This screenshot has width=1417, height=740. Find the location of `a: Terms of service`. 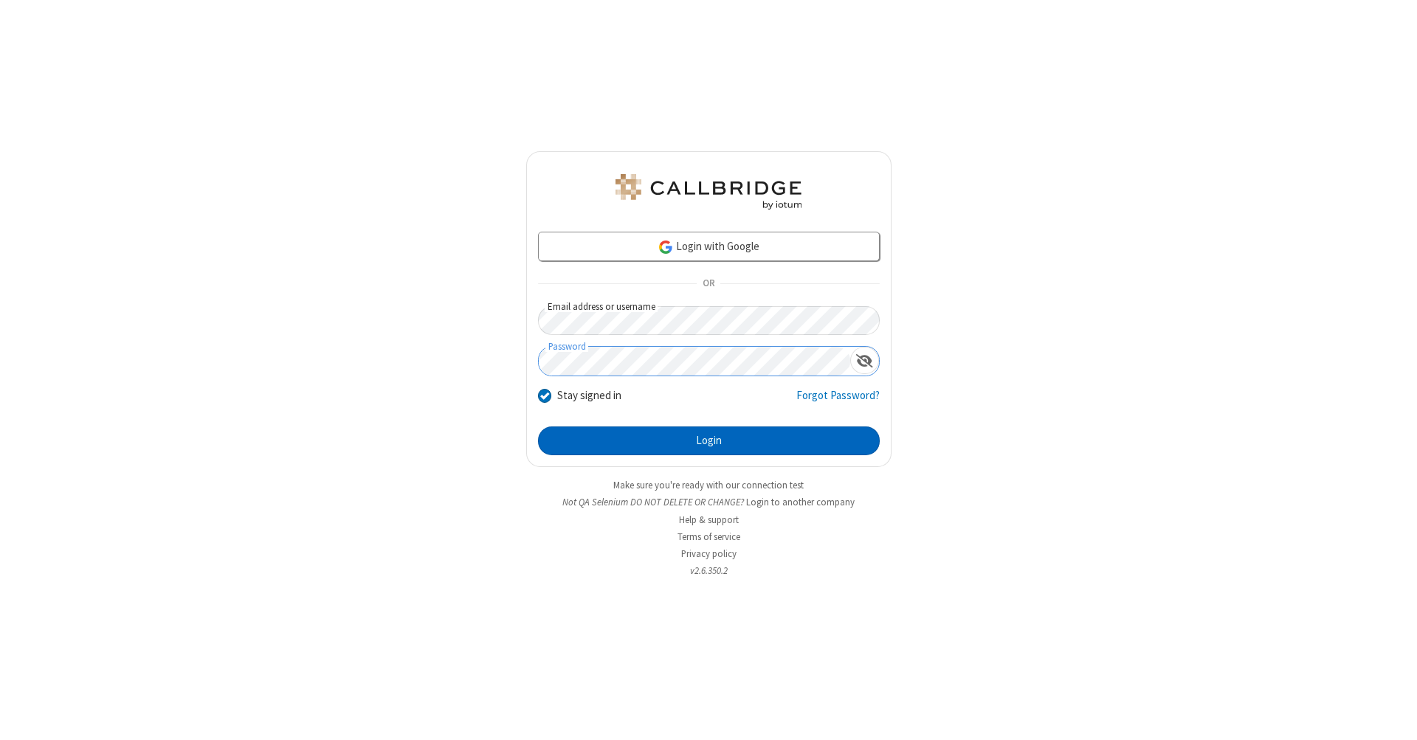

a: Terms of service is located at coordinates (709, 537).